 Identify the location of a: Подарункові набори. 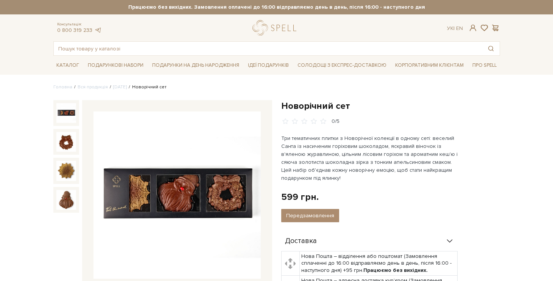
(115, 65).